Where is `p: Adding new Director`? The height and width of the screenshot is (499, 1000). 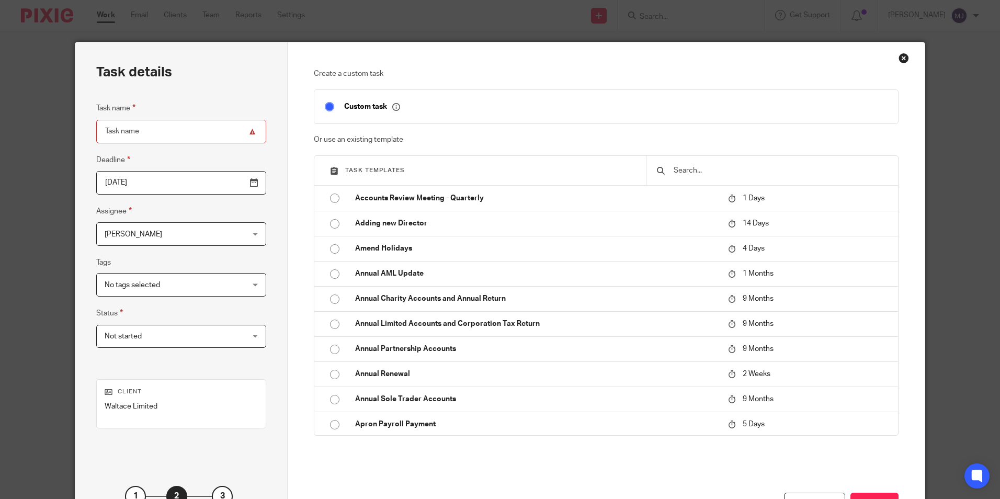 p: Adding new Director is located at coordinates (536, 223).